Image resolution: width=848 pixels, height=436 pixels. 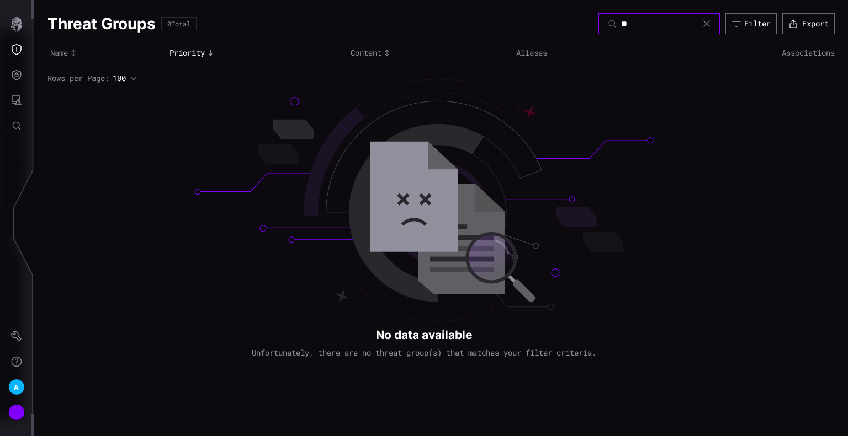 I want to click on th: Aliases, so click(x=577, y=53).